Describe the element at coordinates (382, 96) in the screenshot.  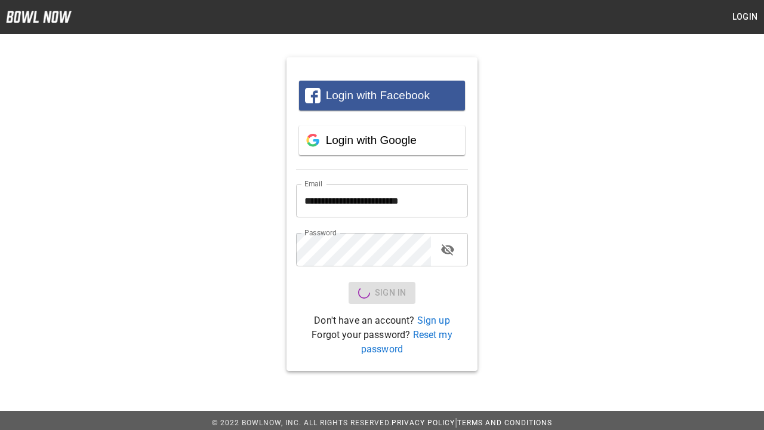
I see `button: Login with Facebook` at that location.